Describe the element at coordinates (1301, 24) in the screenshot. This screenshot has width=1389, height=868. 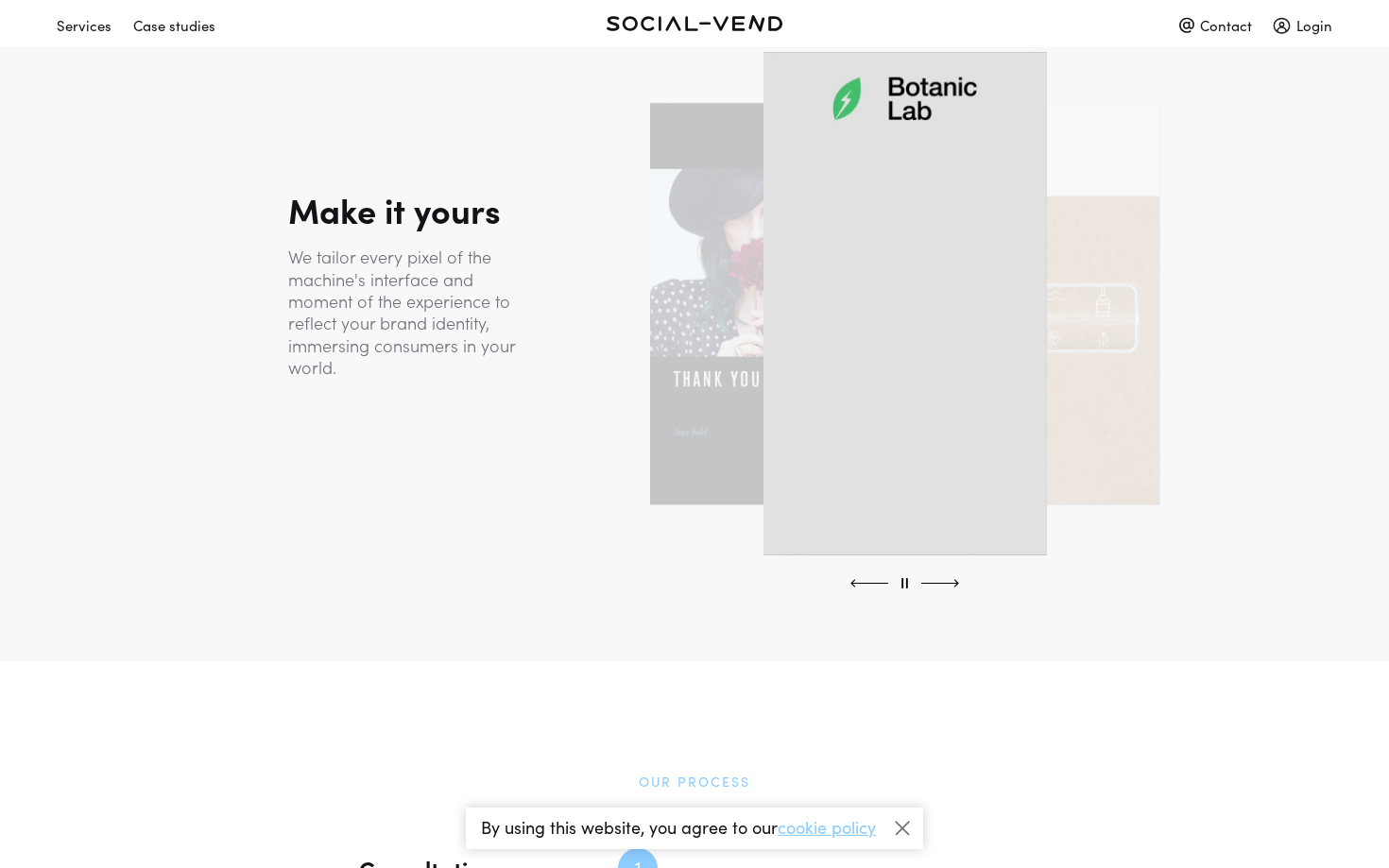
I see `div: Login` at that location.